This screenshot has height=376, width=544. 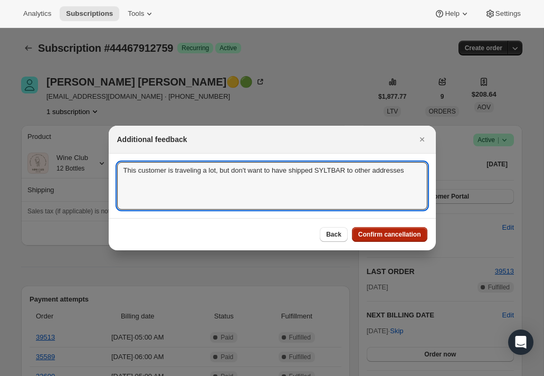 I want to click on span: Settings, so click(x=508, y=14).